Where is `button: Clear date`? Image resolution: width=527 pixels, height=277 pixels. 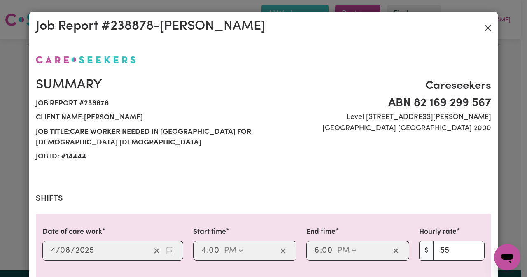 button: Clear date is located at coordinates (157, 251).